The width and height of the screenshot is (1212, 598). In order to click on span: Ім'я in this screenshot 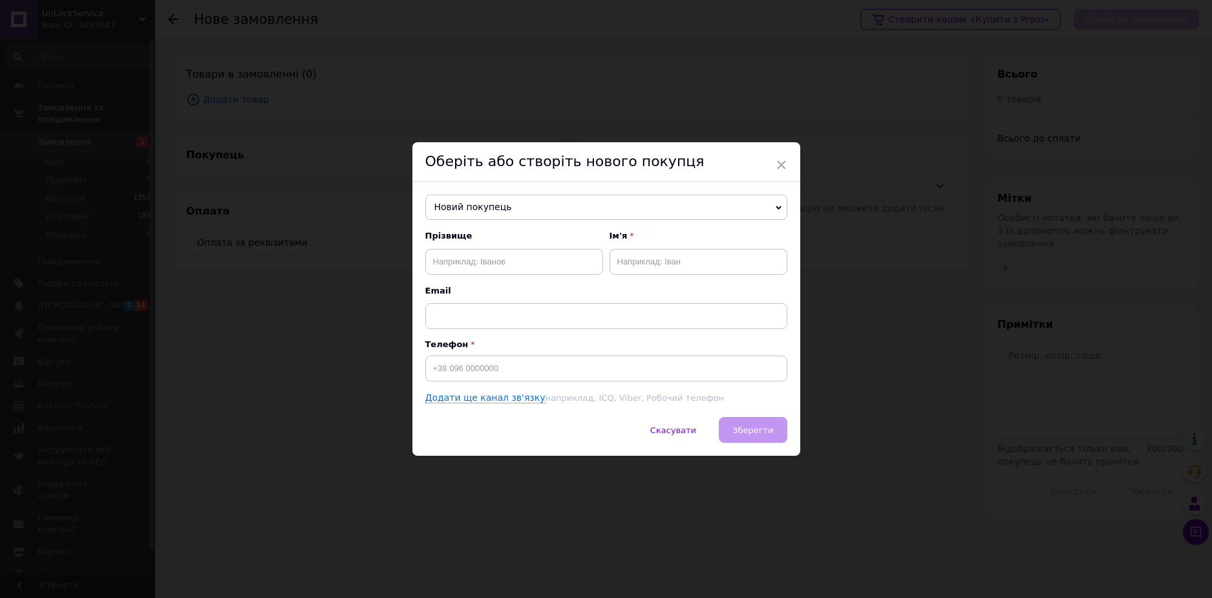, I will do `click(698, 236)`.